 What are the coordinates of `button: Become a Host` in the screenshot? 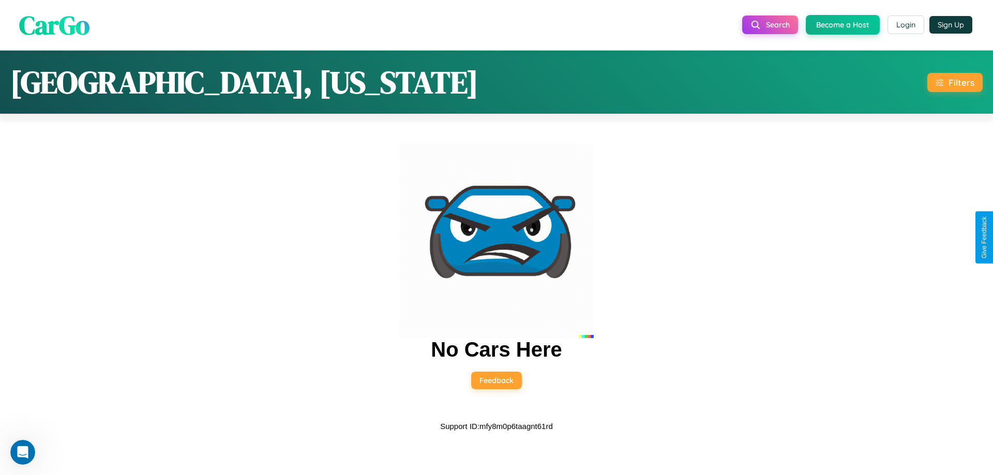 It's located at (842, 25).